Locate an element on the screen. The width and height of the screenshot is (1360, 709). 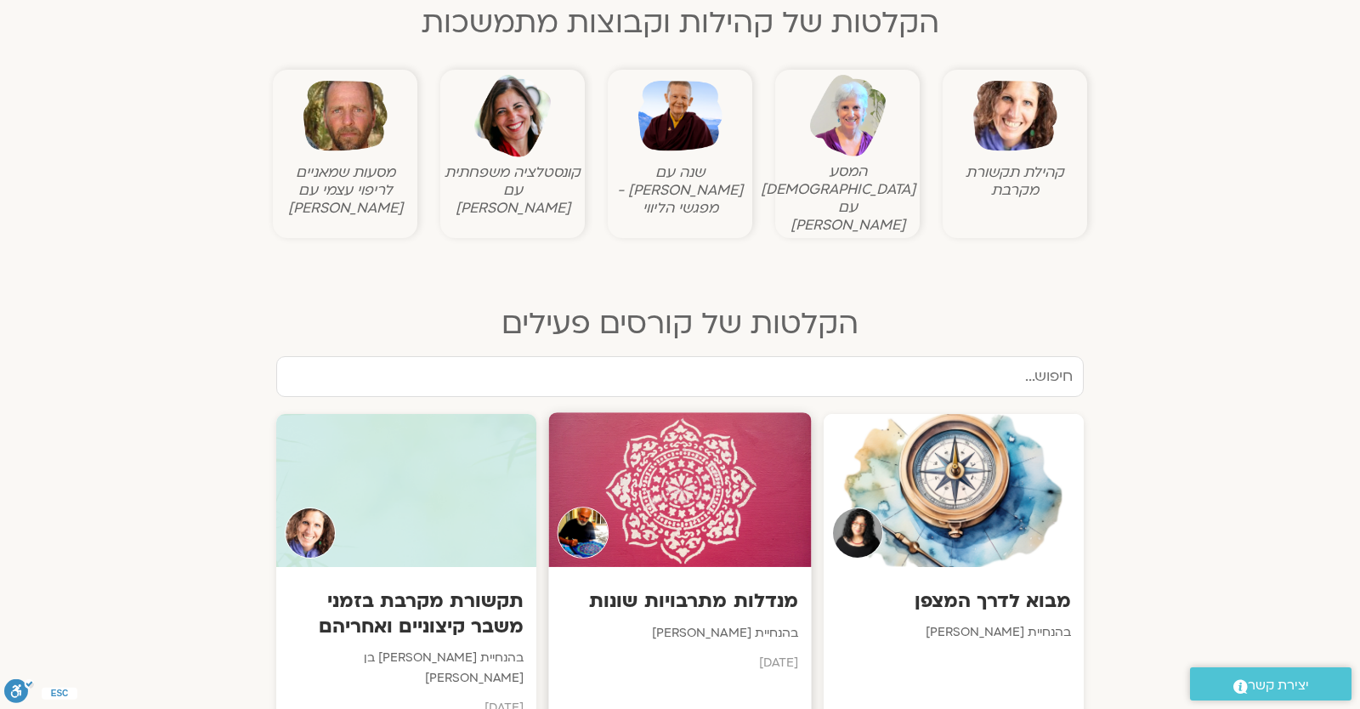
h3: תקשורת מקרבת בזמני משבר קיצוניים ואחריהם is located at coordinates (406, 614).